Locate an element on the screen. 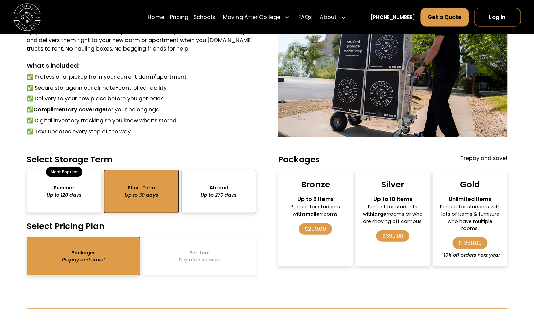 The image size is (534, 325). form: package-pricing is located at coordinates (267, 215).